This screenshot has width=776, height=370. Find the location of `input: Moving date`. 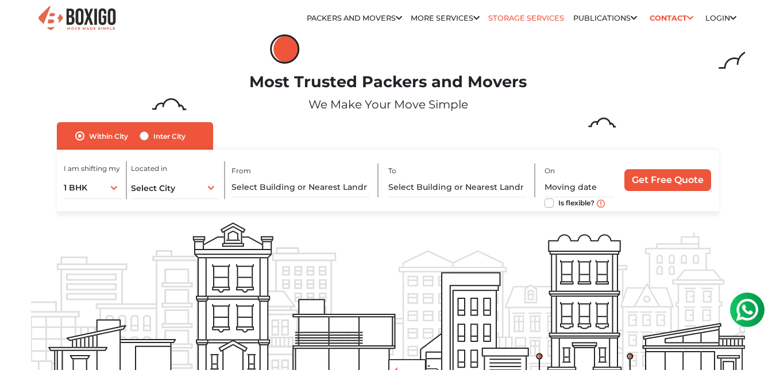

input: Moving date is located at coordinates (579, 187).